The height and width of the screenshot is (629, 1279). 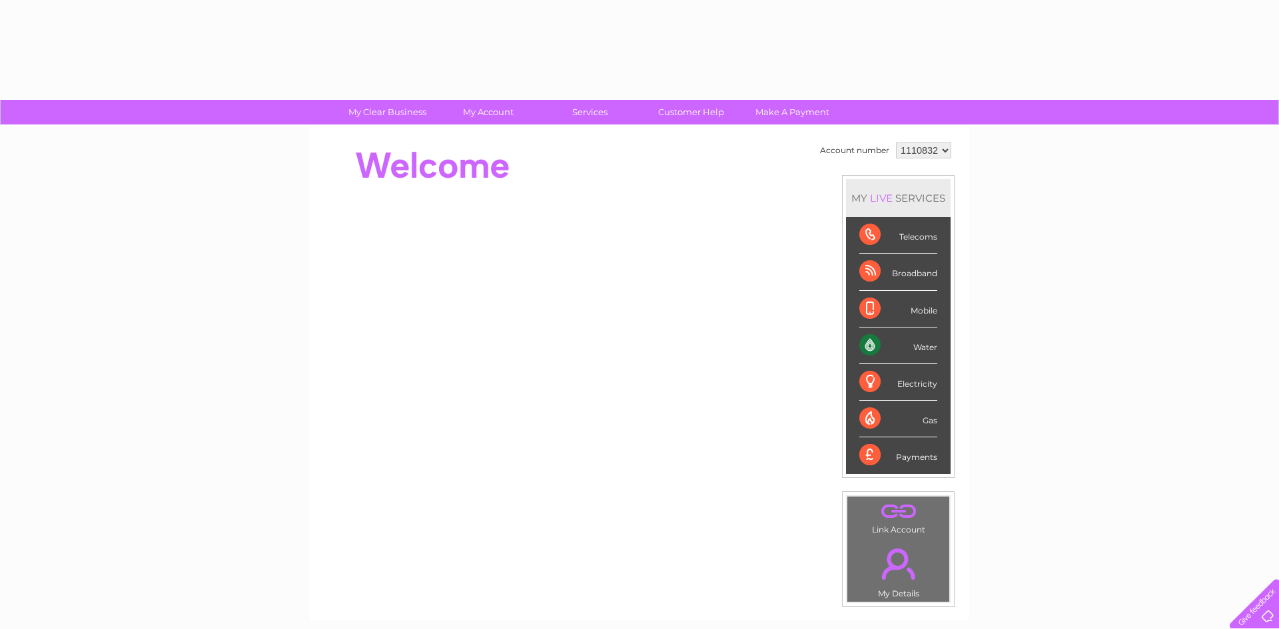 What do you see at coordinates (898, 309) in the screenshot?
I see `div: Mobile` at bounding box center [898, 309].